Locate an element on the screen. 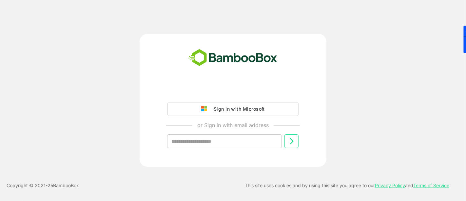  p: Copyright © 2021- 25 BambooBox is located at coordinates (43, 185).